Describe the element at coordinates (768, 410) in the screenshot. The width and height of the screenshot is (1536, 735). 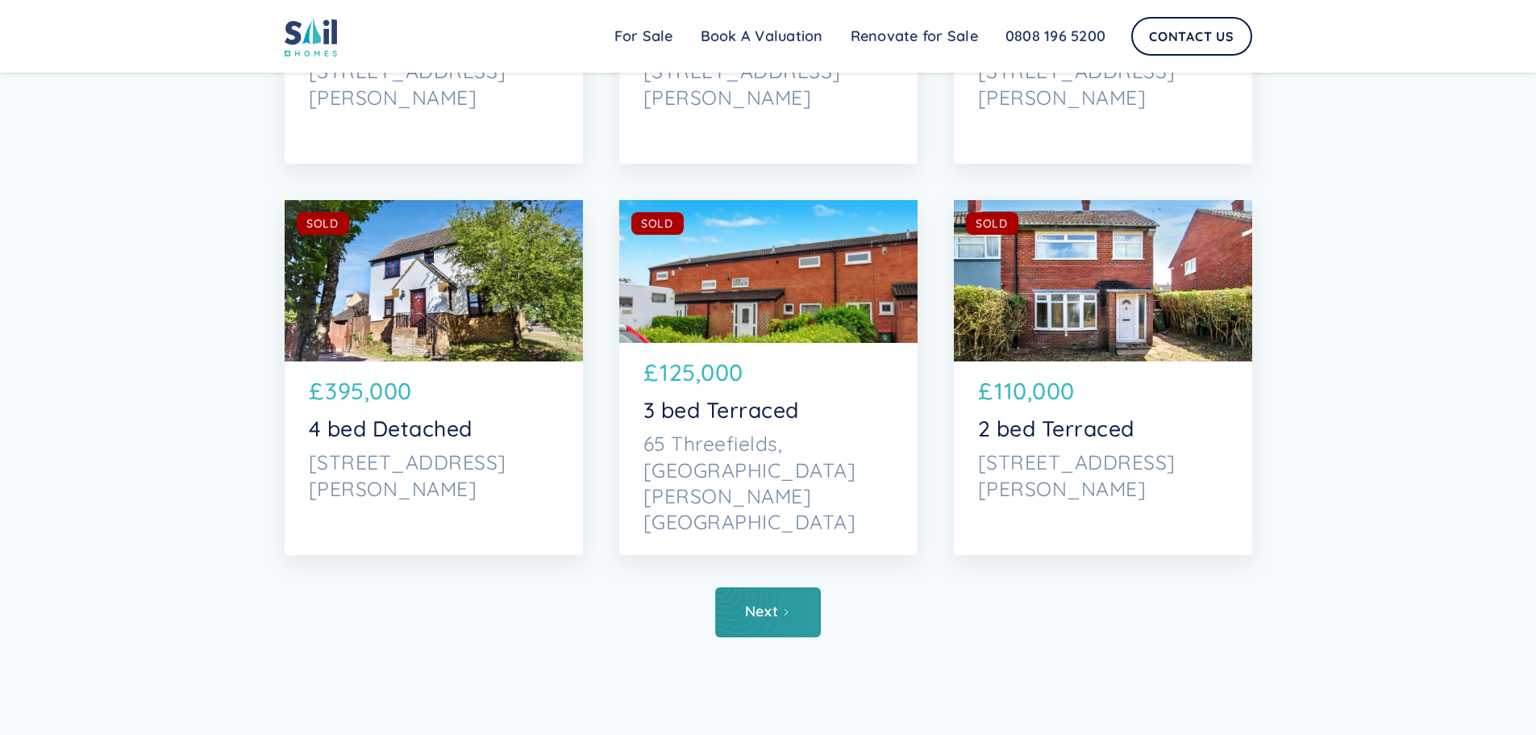
I see `p: 3 bed Terraced` at that location.